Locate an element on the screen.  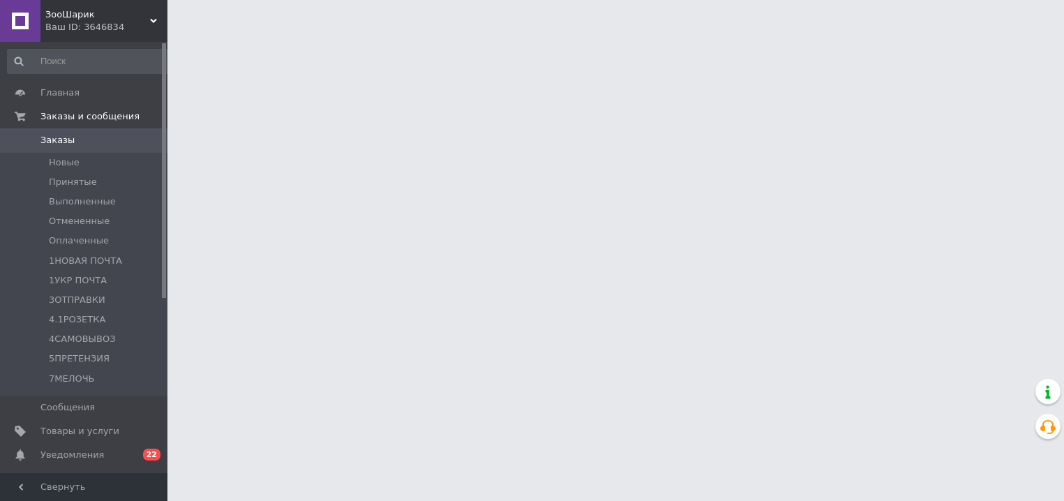
span: 1НОВАЯ ПОЧТА is located at coordinates (85, 261).